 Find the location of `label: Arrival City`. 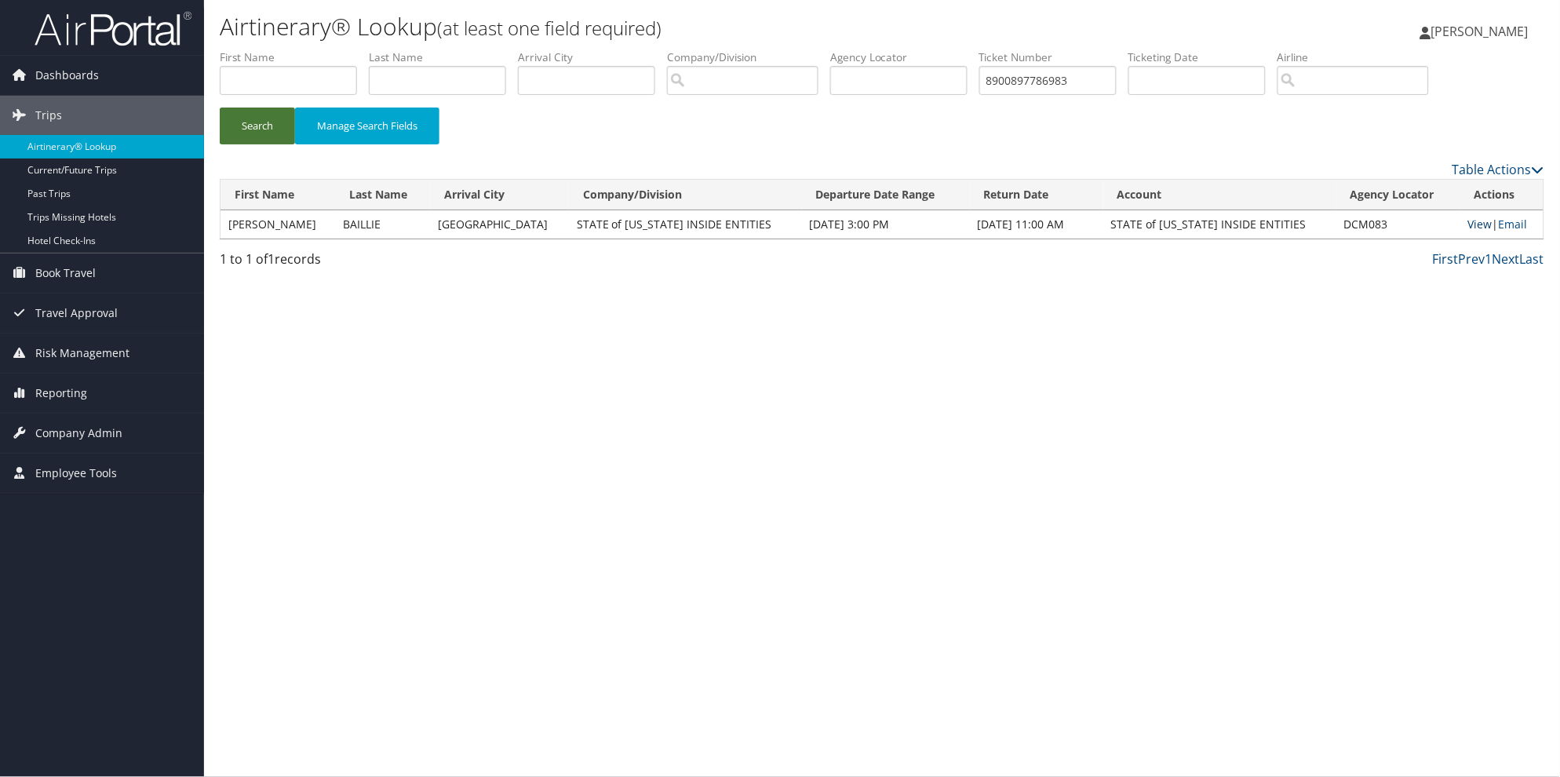

label: Arrival City is located at coordinates (593, 57).